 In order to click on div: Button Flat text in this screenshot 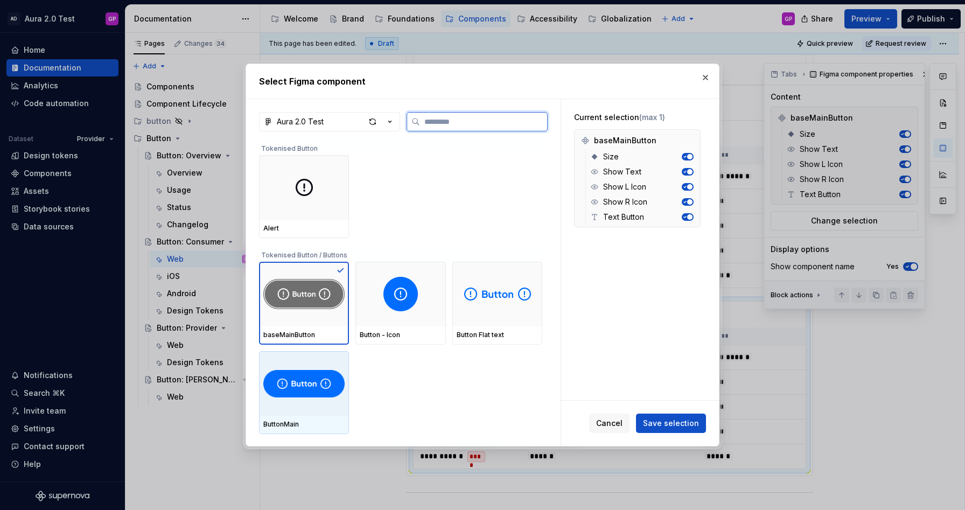, I will do `click(497, 335)`.